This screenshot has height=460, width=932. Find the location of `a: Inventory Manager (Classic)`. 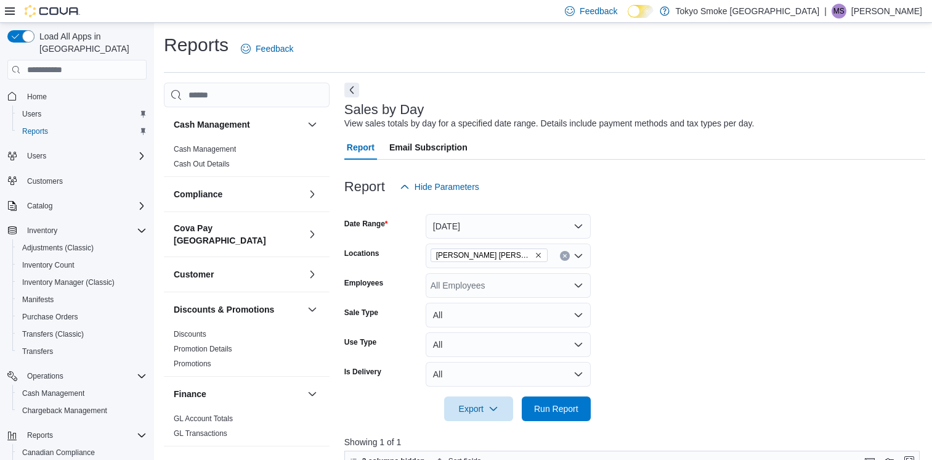

a: Inventory Manager (Classic) is located at coordinates (68, 282).